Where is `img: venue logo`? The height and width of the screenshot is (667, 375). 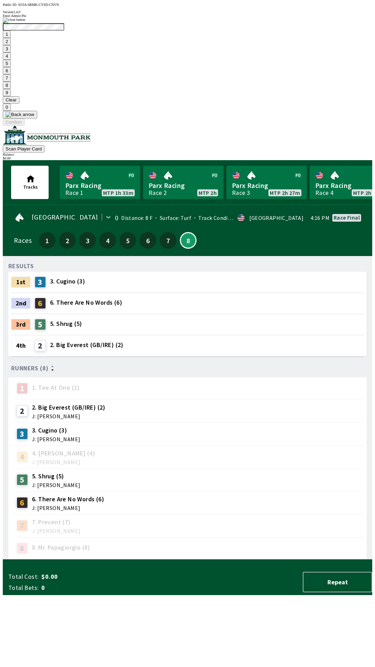
img: venue logo is located at coordinates (47, 135).